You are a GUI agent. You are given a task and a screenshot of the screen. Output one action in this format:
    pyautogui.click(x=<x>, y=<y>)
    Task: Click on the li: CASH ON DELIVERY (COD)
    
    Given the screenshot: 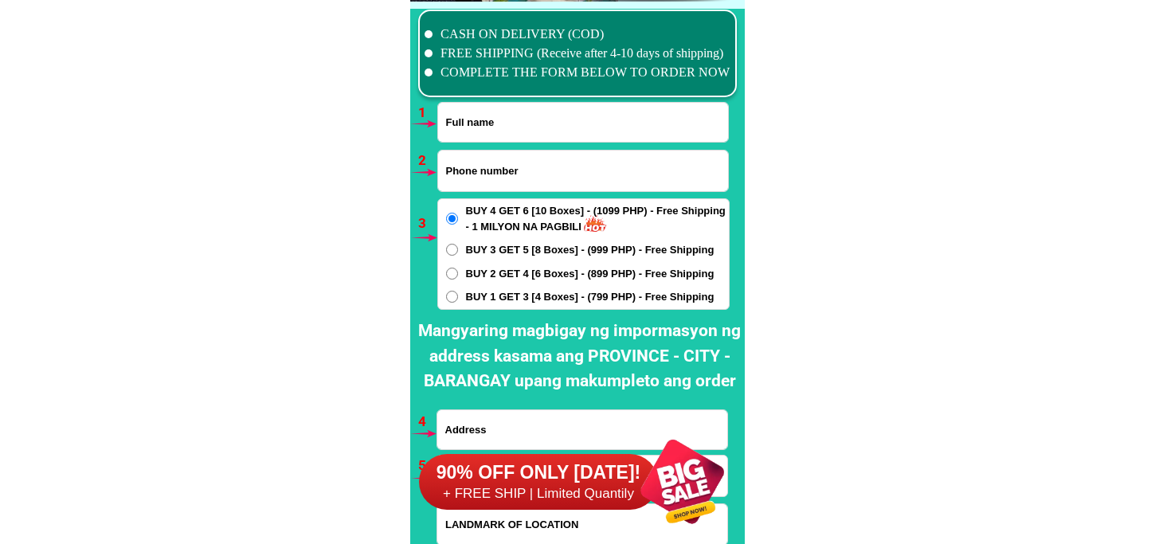 What is the action you would take?
    pyautogui.click(x=578, y=34)
    